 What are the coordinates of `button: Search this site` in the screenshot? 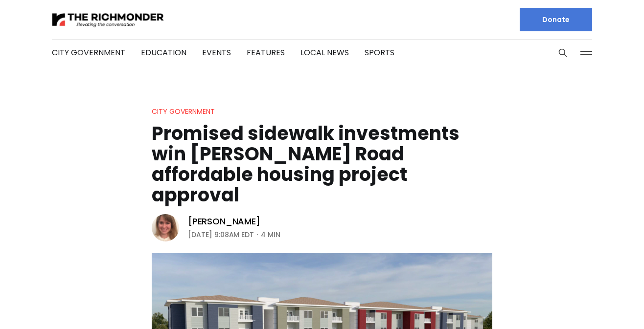 It's located at (562, 53).